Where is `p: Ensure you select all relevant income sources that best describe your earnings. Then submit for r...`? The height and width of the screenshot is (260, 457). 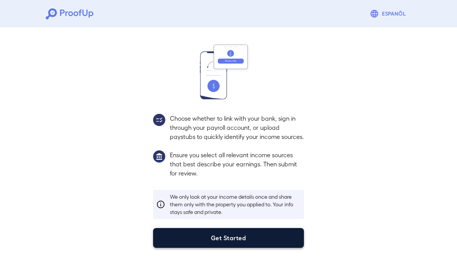 p: Ensure you select all relevant income sources that best describe your earnings. Then submit for r... is located at coordinates (237, 164).